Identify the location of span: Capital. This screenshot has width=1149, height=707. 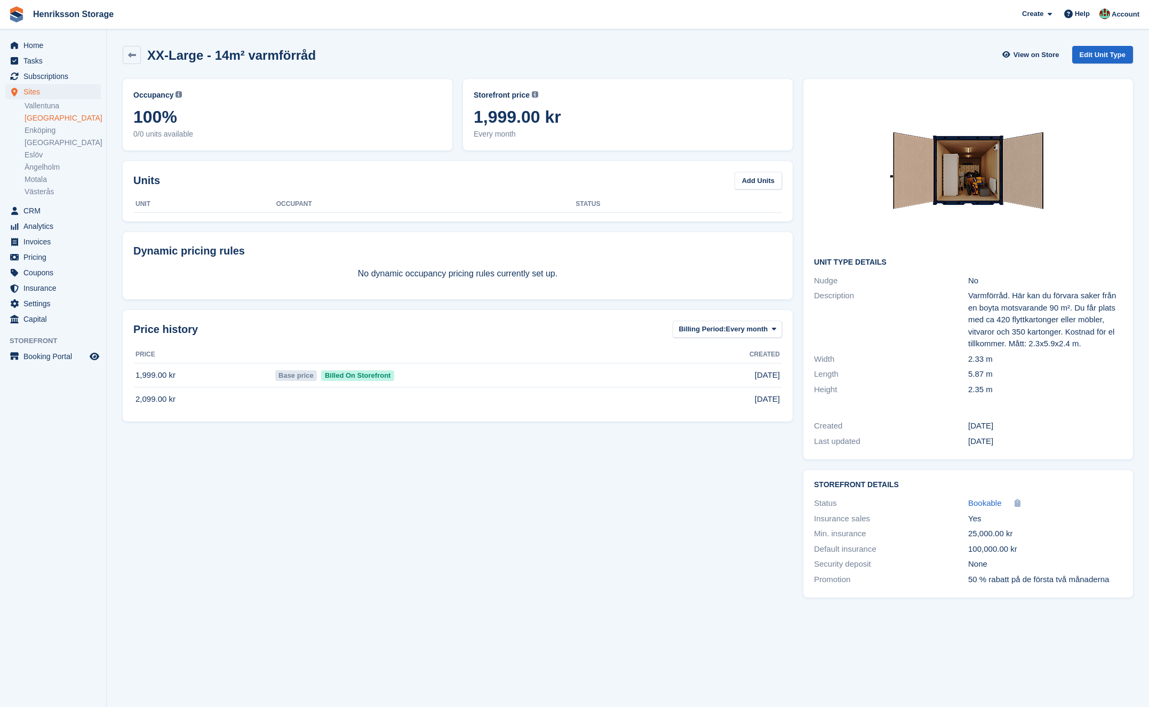
(55, 319).